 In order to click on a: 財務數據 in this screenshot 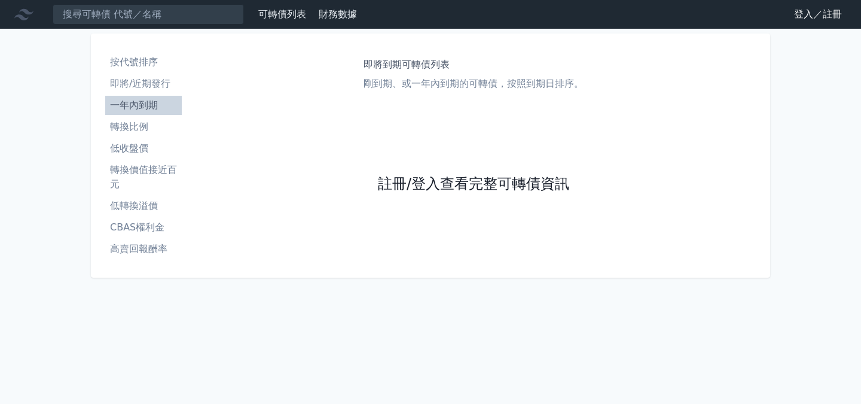, I will do `click(338, 14)`.